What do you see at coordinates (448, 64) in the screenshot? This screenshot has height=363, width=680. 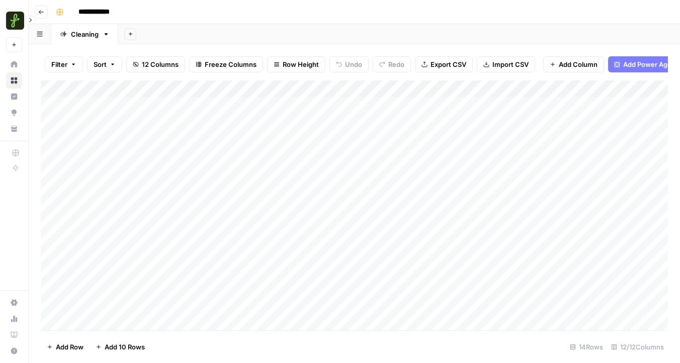 I see `span: Export CSV` at bounding box center [448, 64].